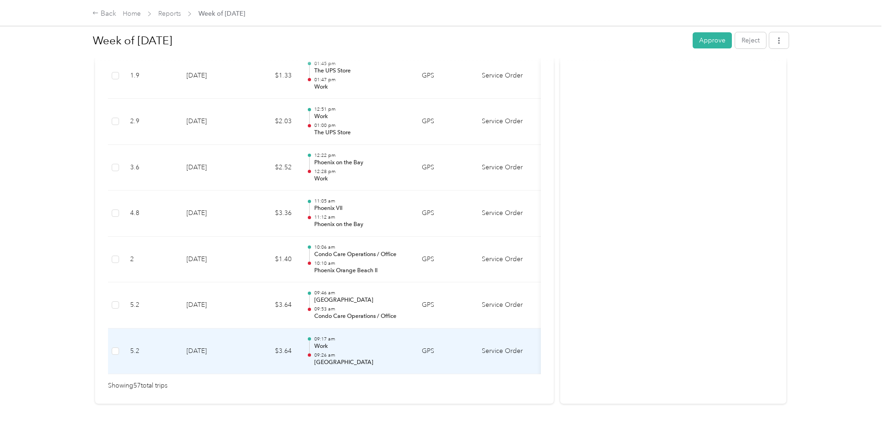  Describe the element at coordinates (151, 168) in the screenshot. I see `td: 3.6` at that location.